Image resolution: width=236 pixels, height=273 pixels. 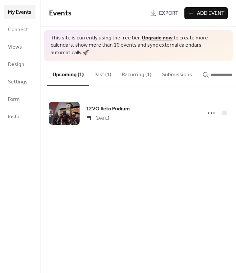 What do you see at coordinates (103, 73) in the screenshot?
I see `button: Past (1)` at bounding box center [103, 73].